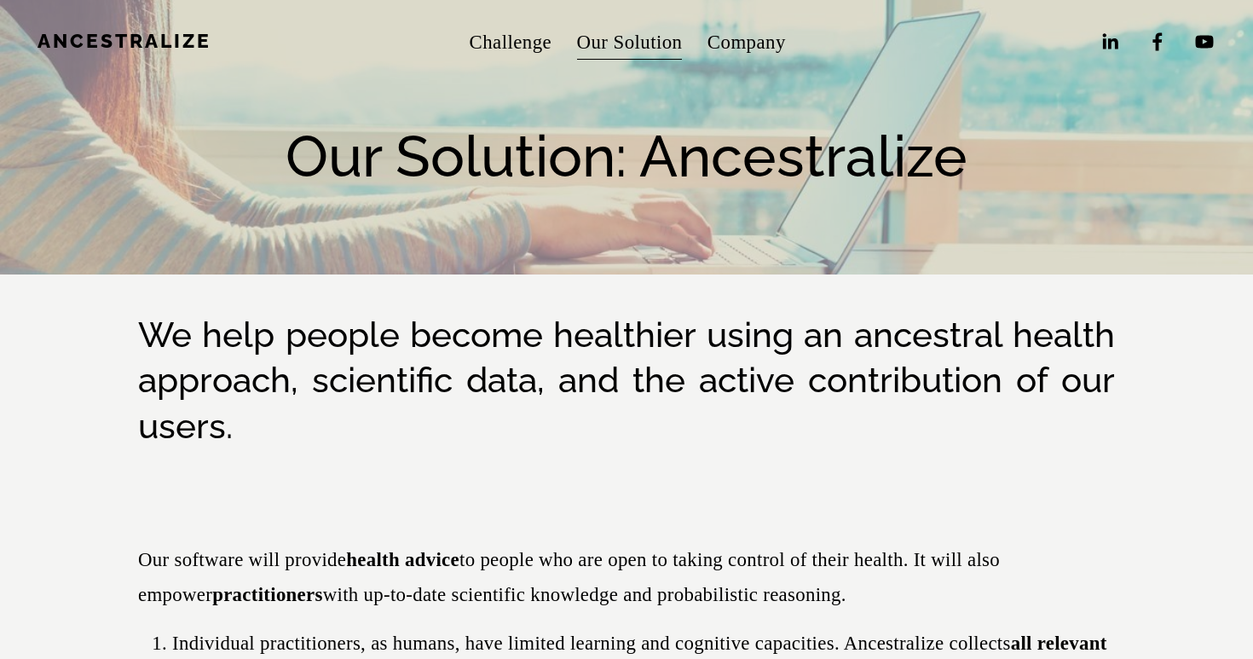 This screenshot has height=659, width=1253. I want to click on a: YouTube, so click(1204, 42).